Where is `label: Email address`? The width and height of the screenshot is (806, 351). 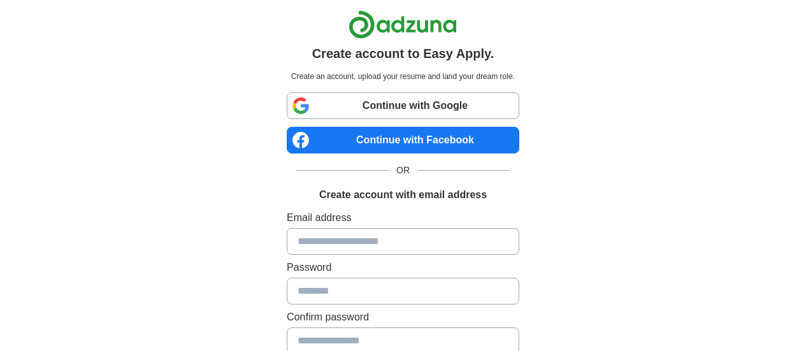
label: Email address is located at coordinates (403, 218).